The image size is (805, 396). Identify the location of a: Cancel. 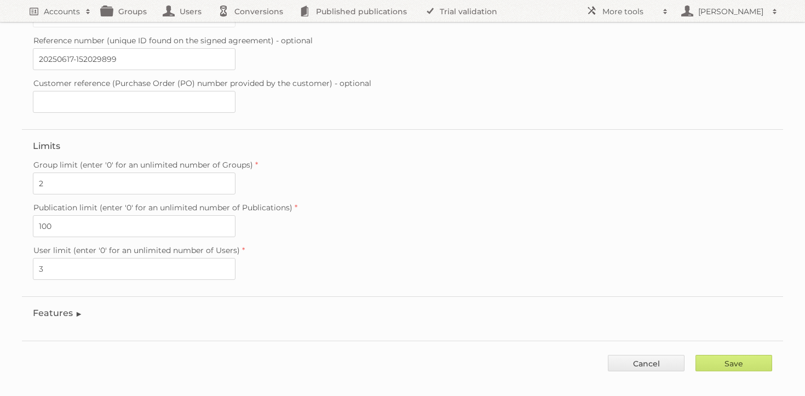
(646, 363).